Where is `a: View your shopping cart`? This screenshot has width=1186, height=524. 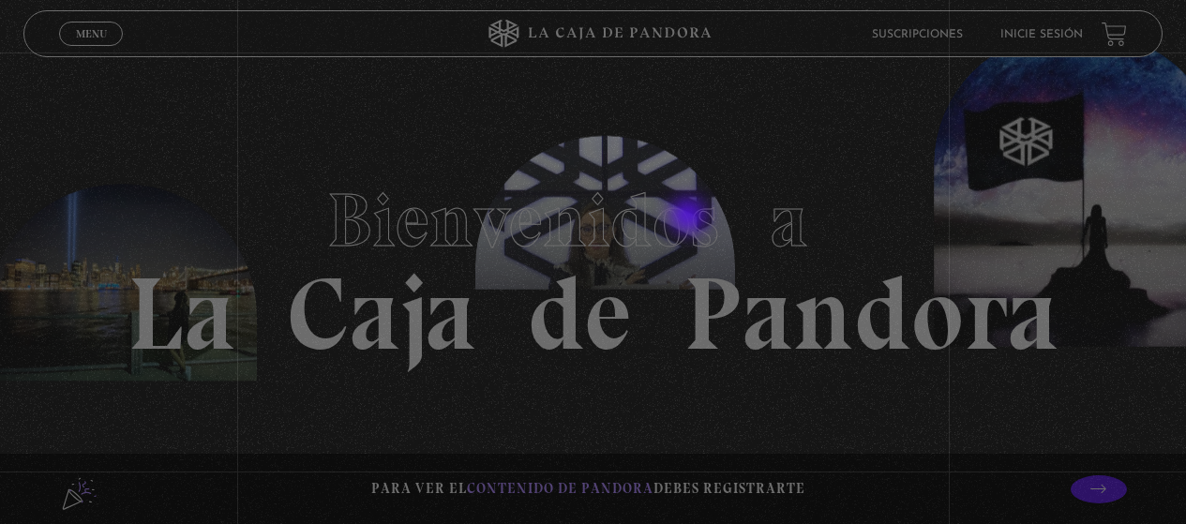
a: View your shopping cart is located at coordinates (1114, 34).